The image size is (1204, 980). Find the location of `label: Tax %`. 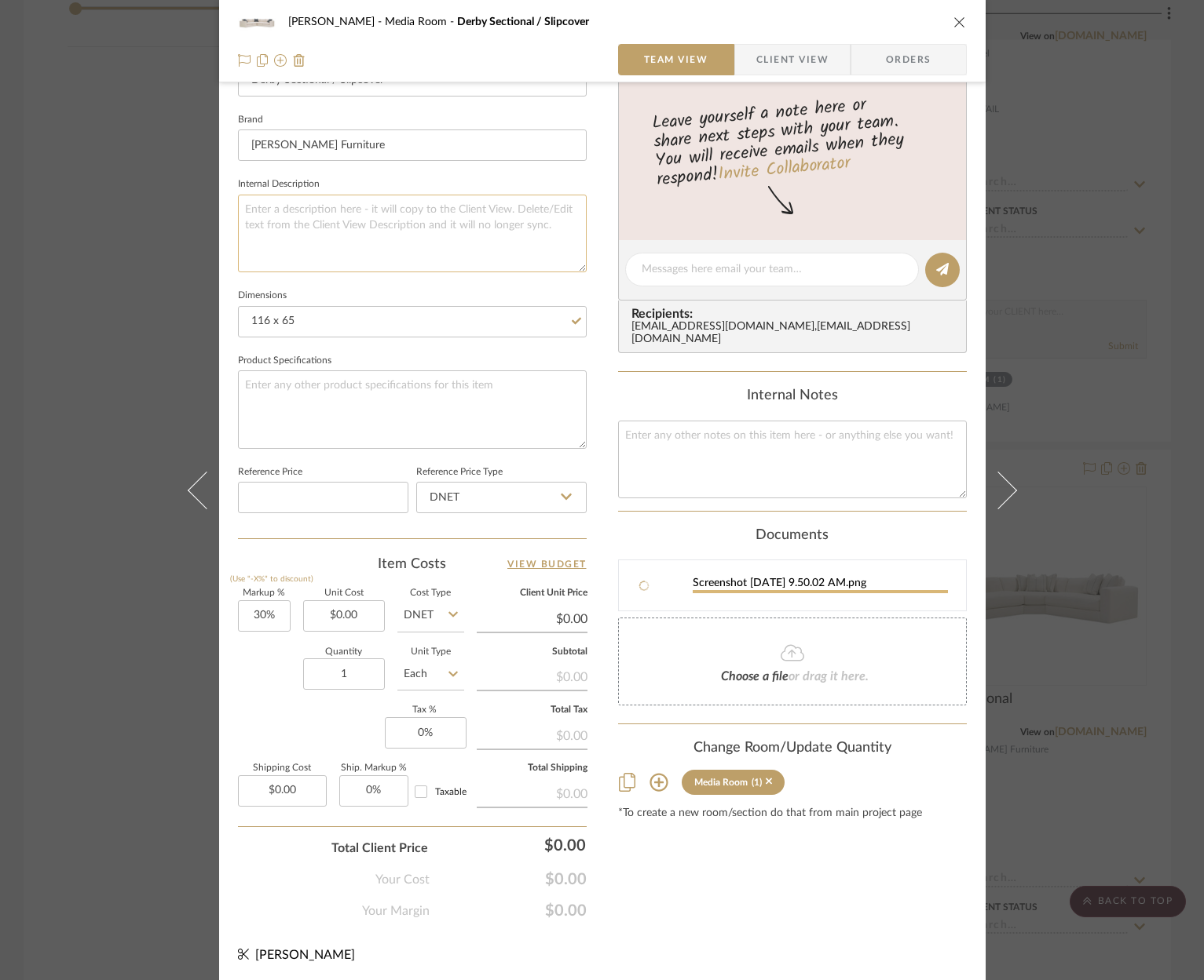

label: Tax % is located at coordinates (424, 711).